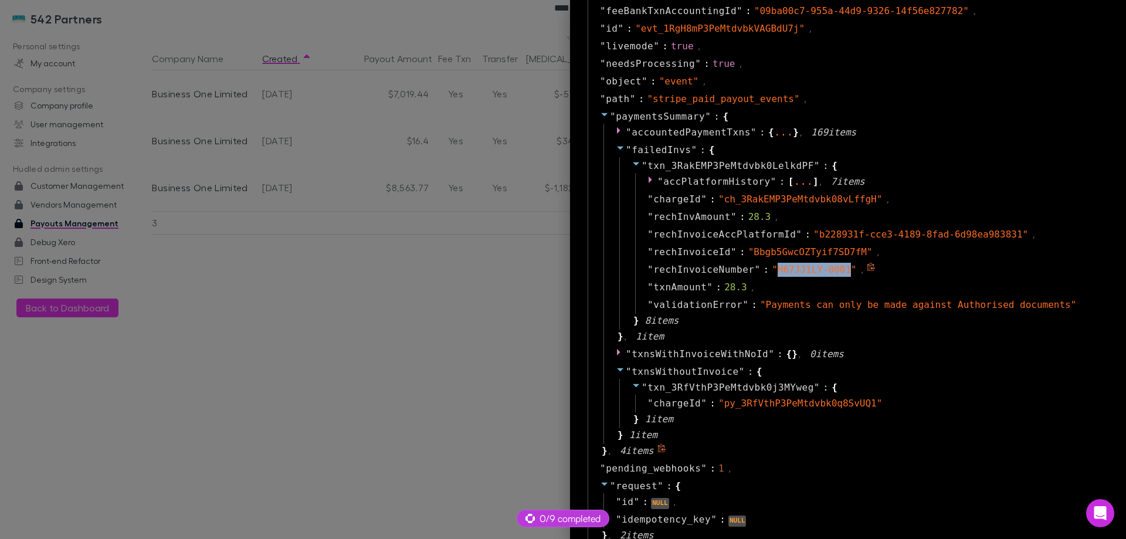 The height and width of the screenshot is (539, 1126). Describe the element at coordinates (722, 469) in the screenshot. I see `div: 1` at that location.